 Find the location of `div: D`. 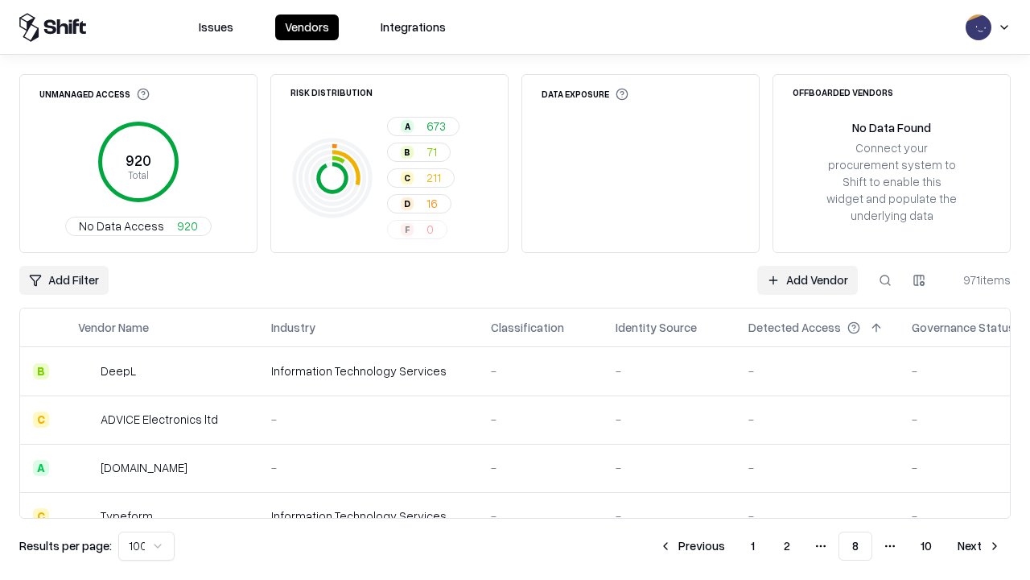

div: D is located at coordinates (407, 204).